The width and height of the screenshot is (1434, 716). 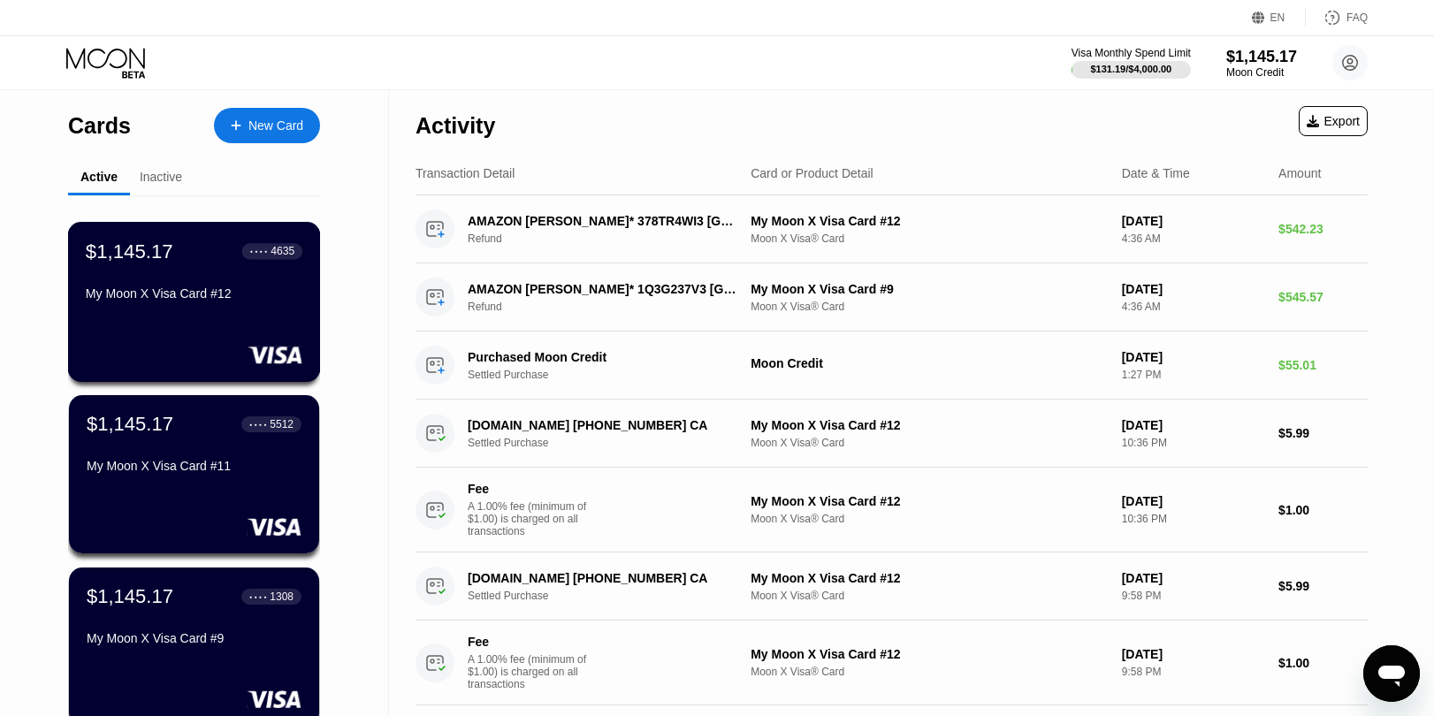 I want to click on div: $1,145.17● ● ● ●4635My Moon X Visa Card #12, so click(x=194, y=302).